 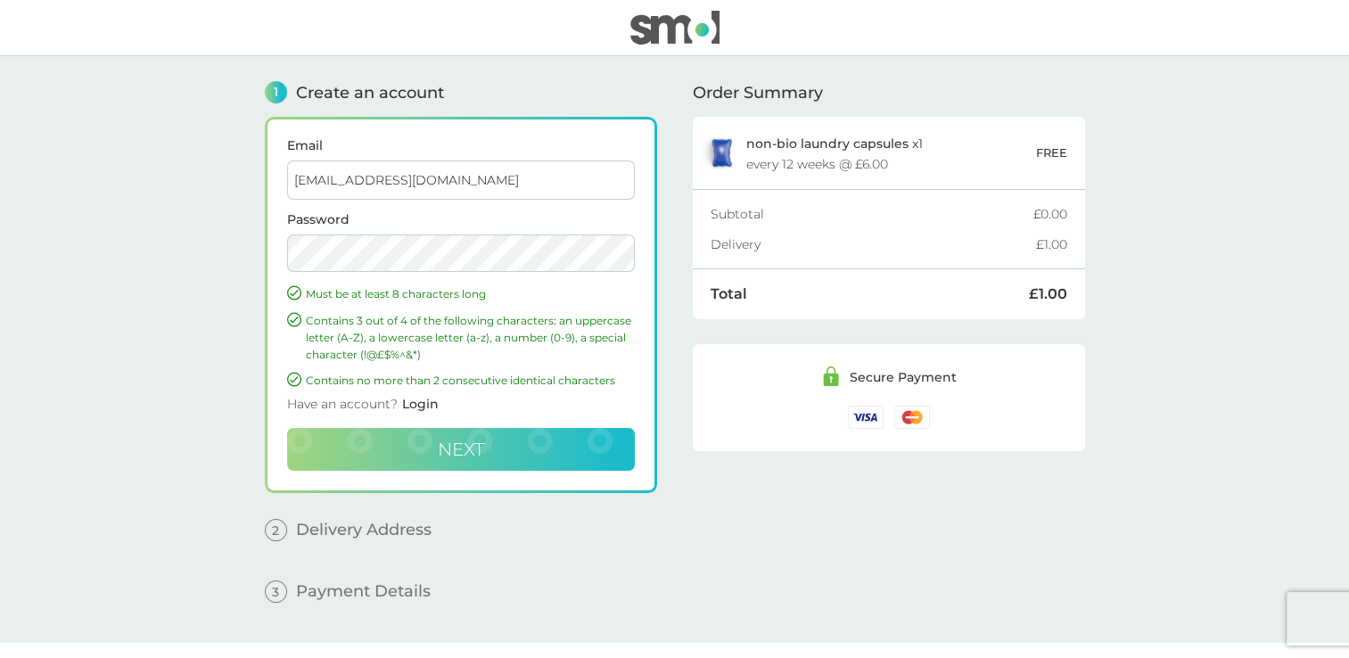 I want to click on p: x 1, so click(x=835, y=144).